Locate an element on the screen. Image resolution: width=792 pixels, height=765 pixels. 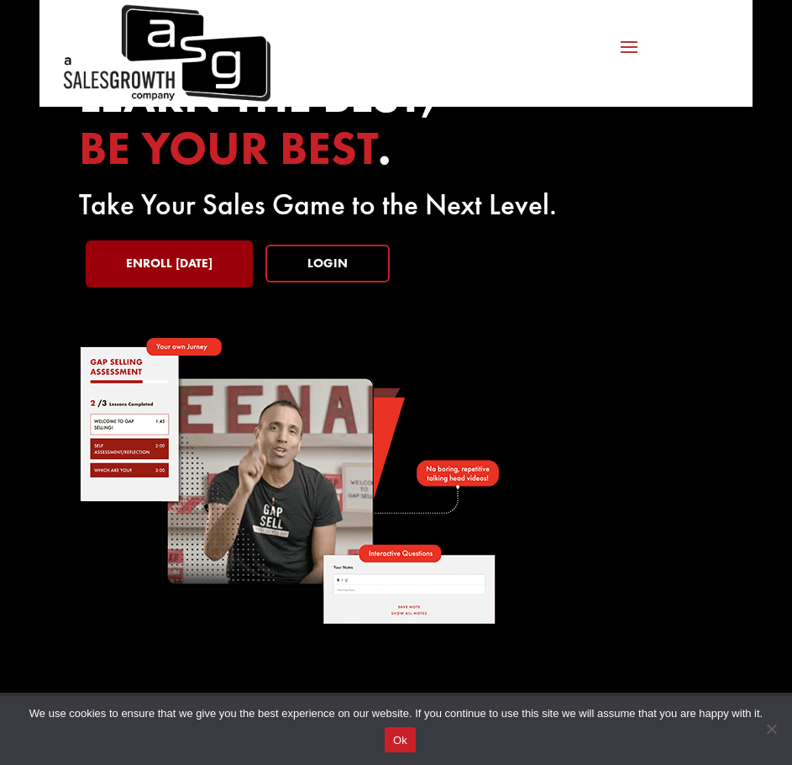
a: Login is located at coordinates (328, 263).